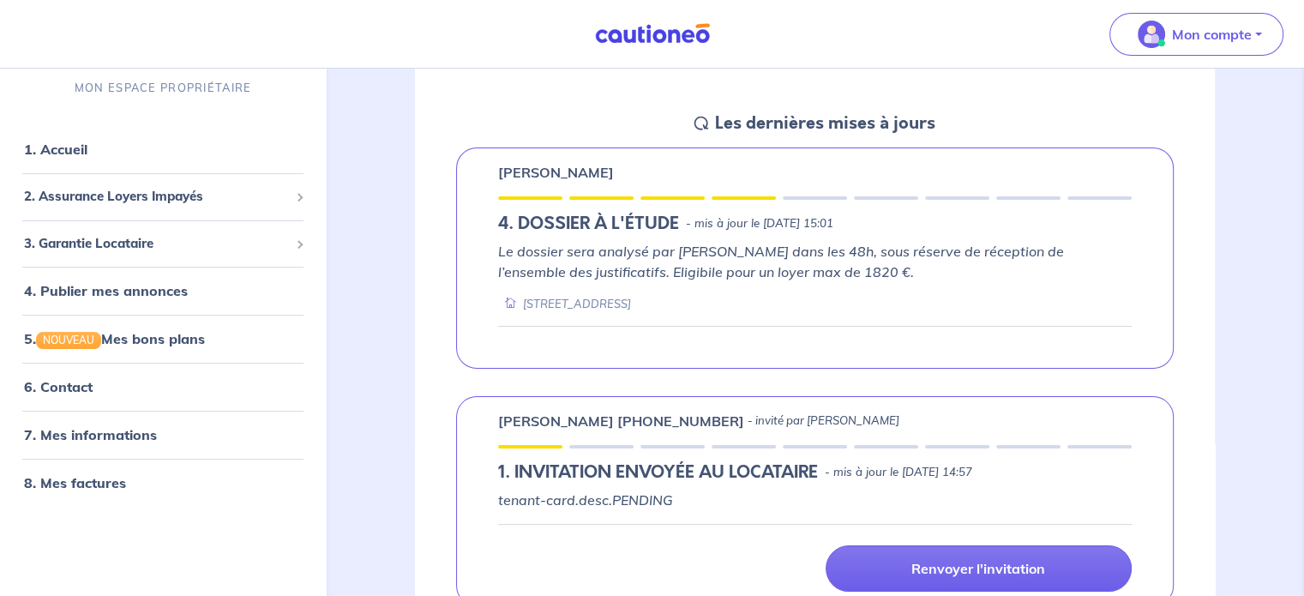  I want to click on p: Renvoyer l'invitation, so click(978, 569).